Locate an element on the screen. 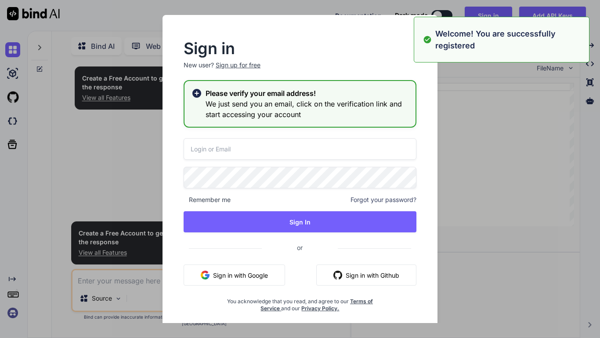 The width and height of the screenshot is (600, 338). span: or is located at coordinates (300, 247).